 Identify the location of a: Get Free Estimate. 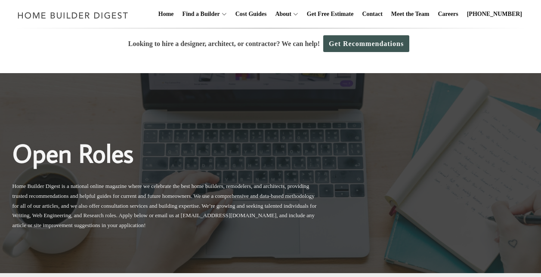
(330, 14).